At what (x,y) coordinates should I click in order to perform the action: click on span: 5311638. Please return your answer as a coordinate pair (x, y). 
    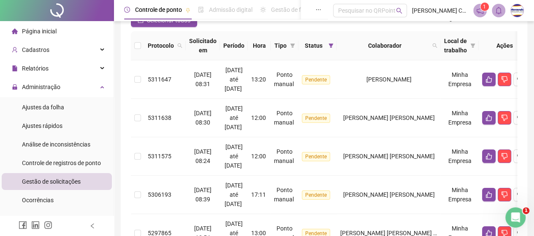
    Looking at the image, I should click on (160, 118).